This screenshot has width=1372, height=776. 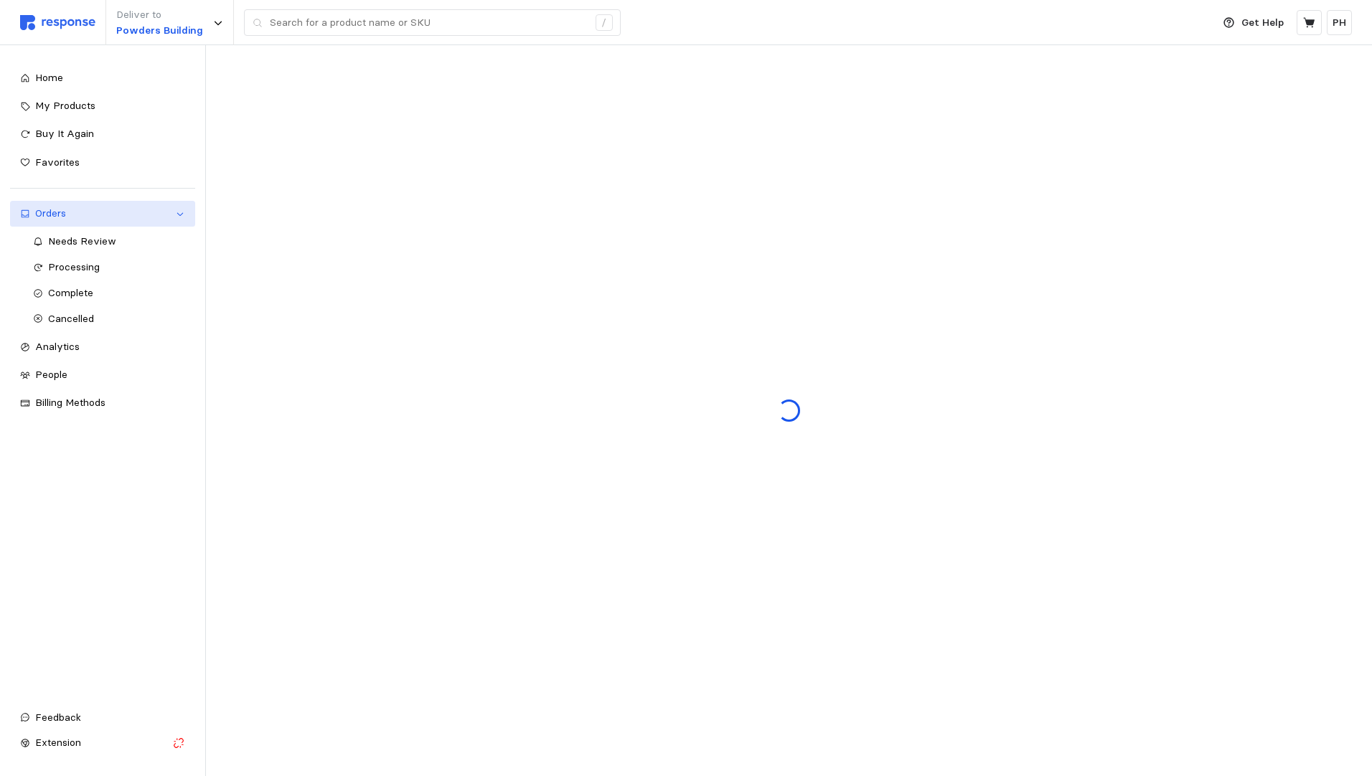 I want to click on a: Processing, so click(x=109, y=268).